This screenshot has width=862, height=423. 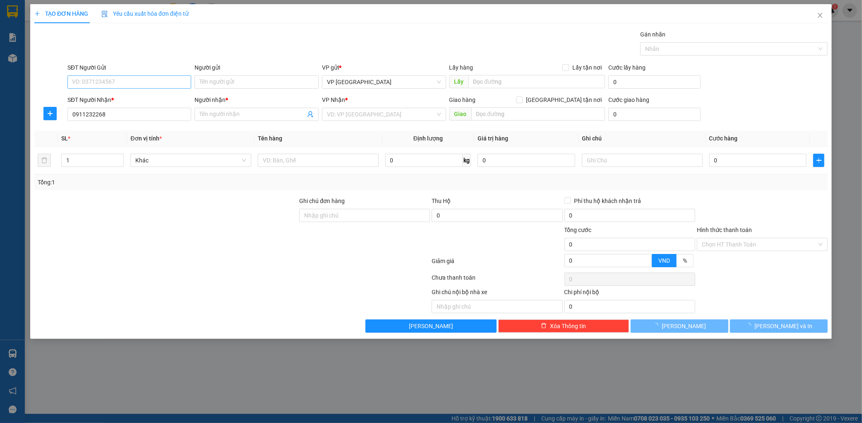 I want to click on span: Khác, so click(x=191, y=160).